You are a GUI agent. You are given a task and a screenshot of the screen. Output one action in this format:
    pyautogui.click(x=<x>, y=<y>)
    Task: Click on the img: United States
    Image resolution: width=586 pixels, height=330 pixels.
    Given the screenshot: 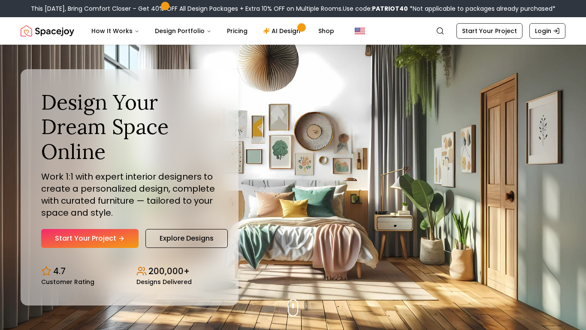 What is the action you would take?
    pyautogui.click(x=360, y=31)
    